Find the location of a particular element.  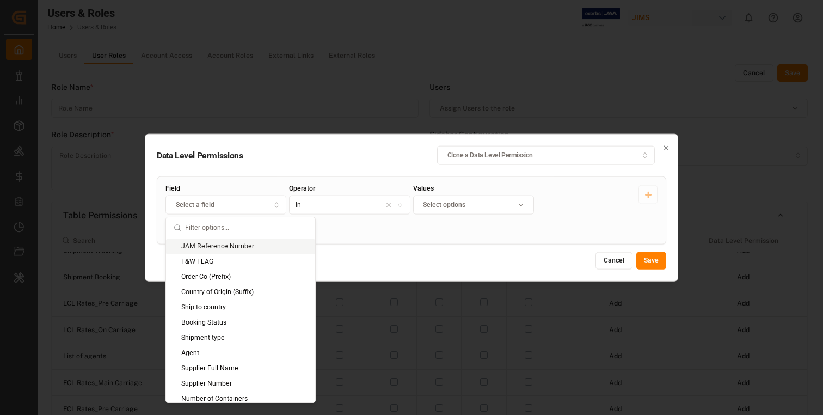

span: Select a field is located at coordinates (195, 205).